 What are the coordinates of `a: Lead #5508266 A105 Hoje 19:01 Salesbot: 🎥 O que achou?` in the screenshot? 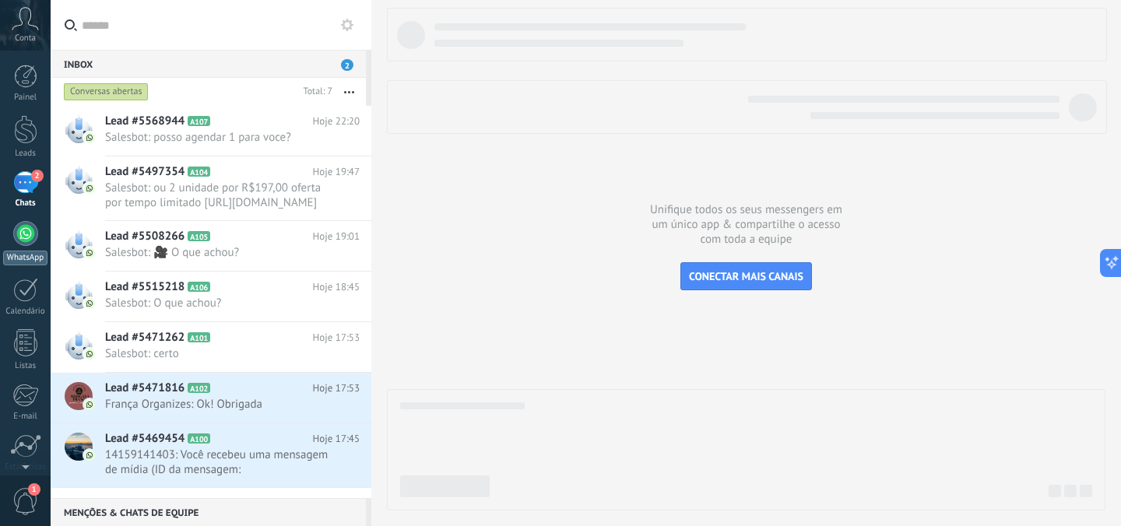 It's located at (211, 246).